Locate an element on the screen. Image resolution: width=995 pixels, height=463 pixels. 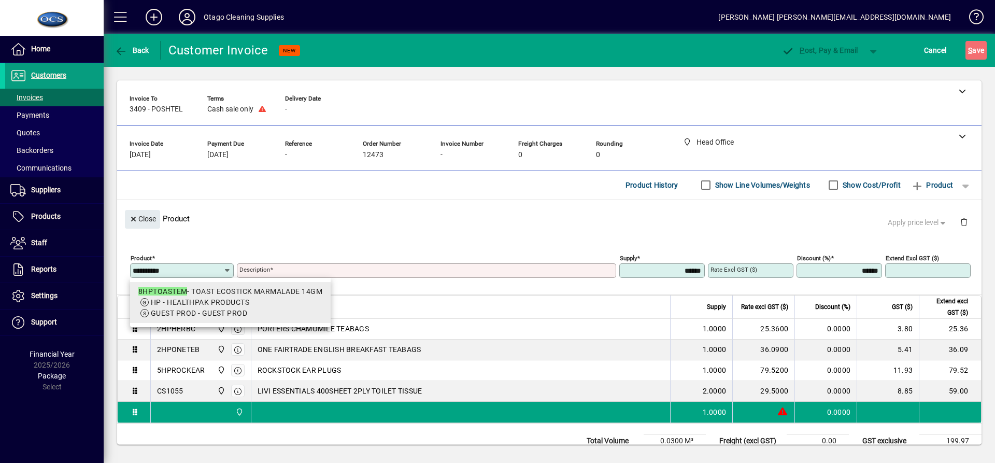
span: Discount (%) is located at coordinates (833, 307).